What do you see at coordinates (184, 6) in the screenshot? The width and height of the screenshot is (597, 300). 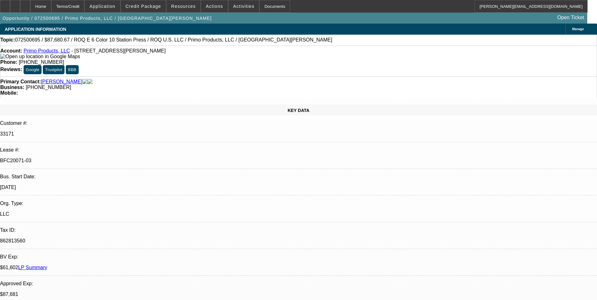 I see `span: Resources` at bounding box center [184, 6].